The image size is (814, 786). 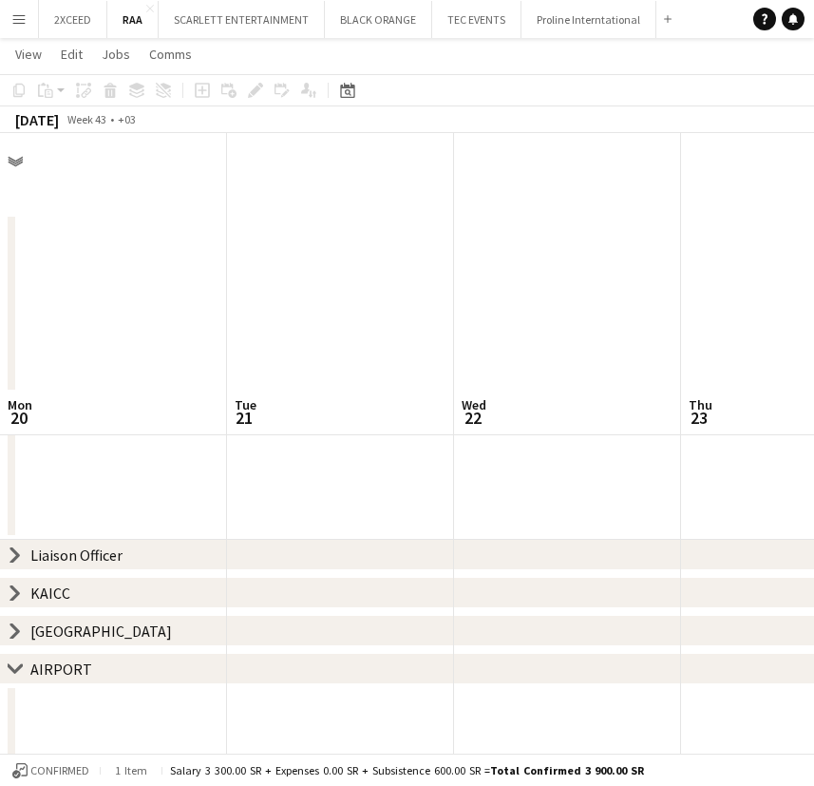 I want to click on button: RAA, so click(x=133, y=19).